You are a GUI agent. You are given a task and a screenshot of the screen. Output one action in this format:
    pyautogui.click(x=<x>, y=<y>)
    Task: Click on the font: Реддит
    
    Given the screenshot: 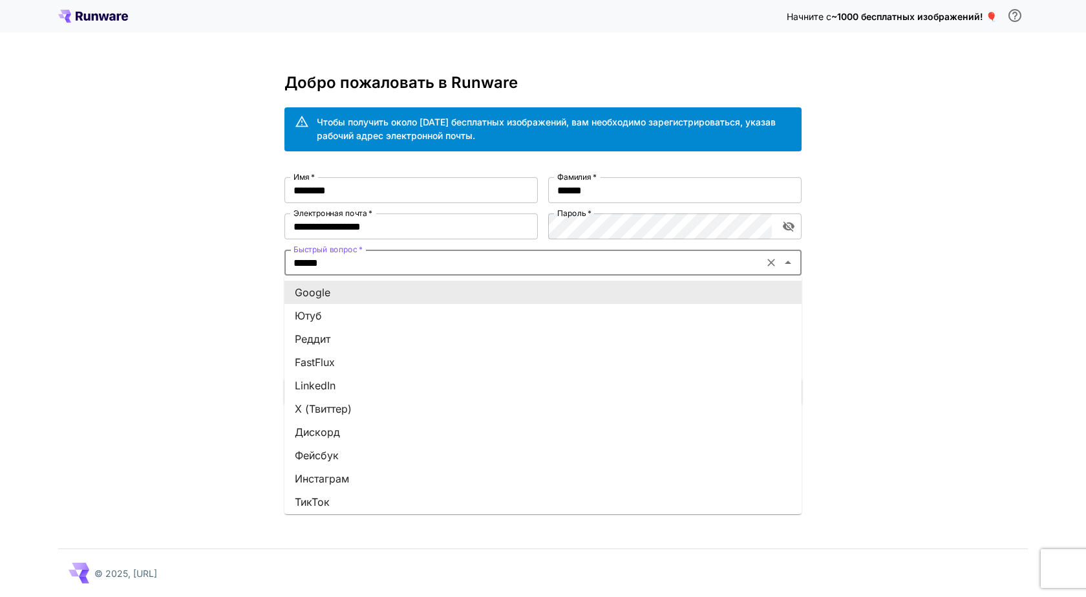 What is the action you would take?
    pyautogui.click(x=312, y=339)
    